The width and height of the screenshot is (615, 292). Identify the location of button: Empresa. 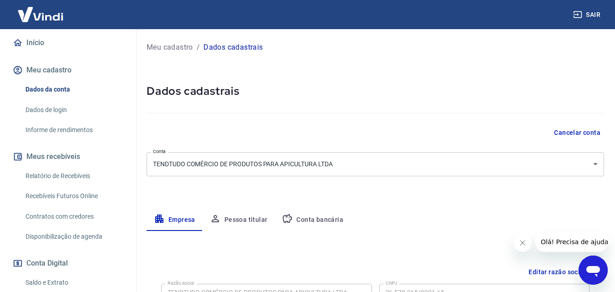
(174, 220).